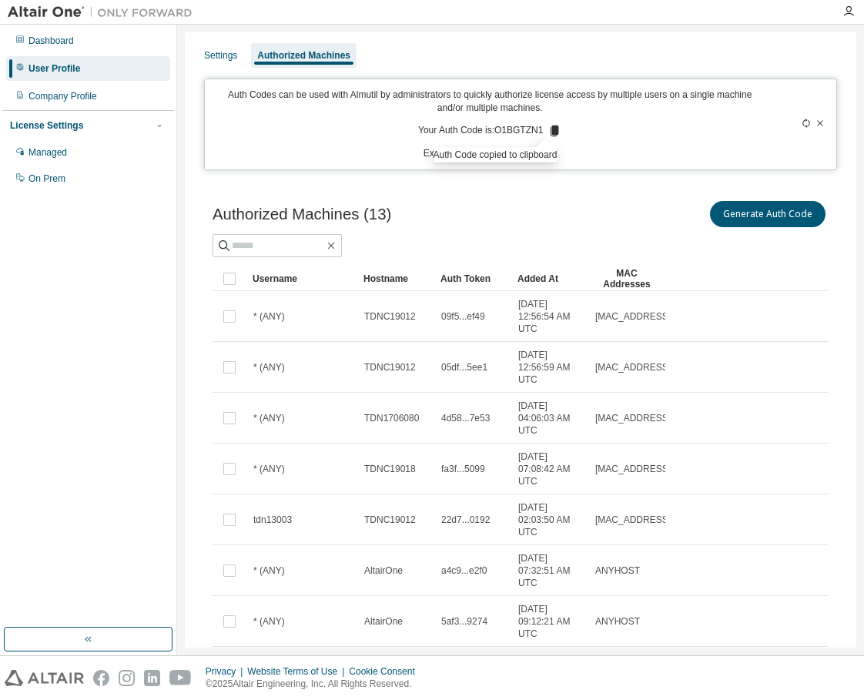 This screenshot has height=700, width=864. I want to click on p: © 2025 Altair Engineering, Inc. All Rights Reserved., so click(315, 684).